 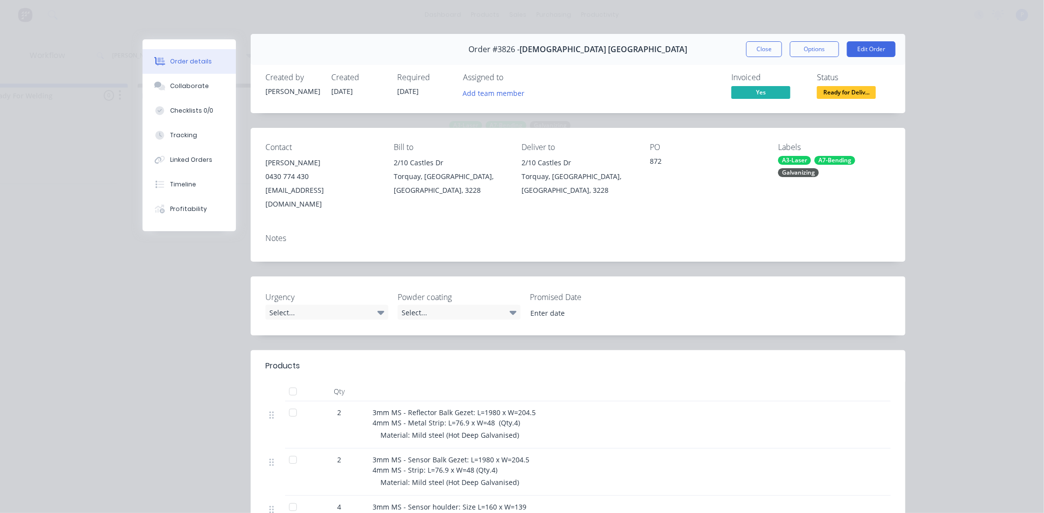 I want to click on button: Ready for Deliv..., so click(x=846, y=93).